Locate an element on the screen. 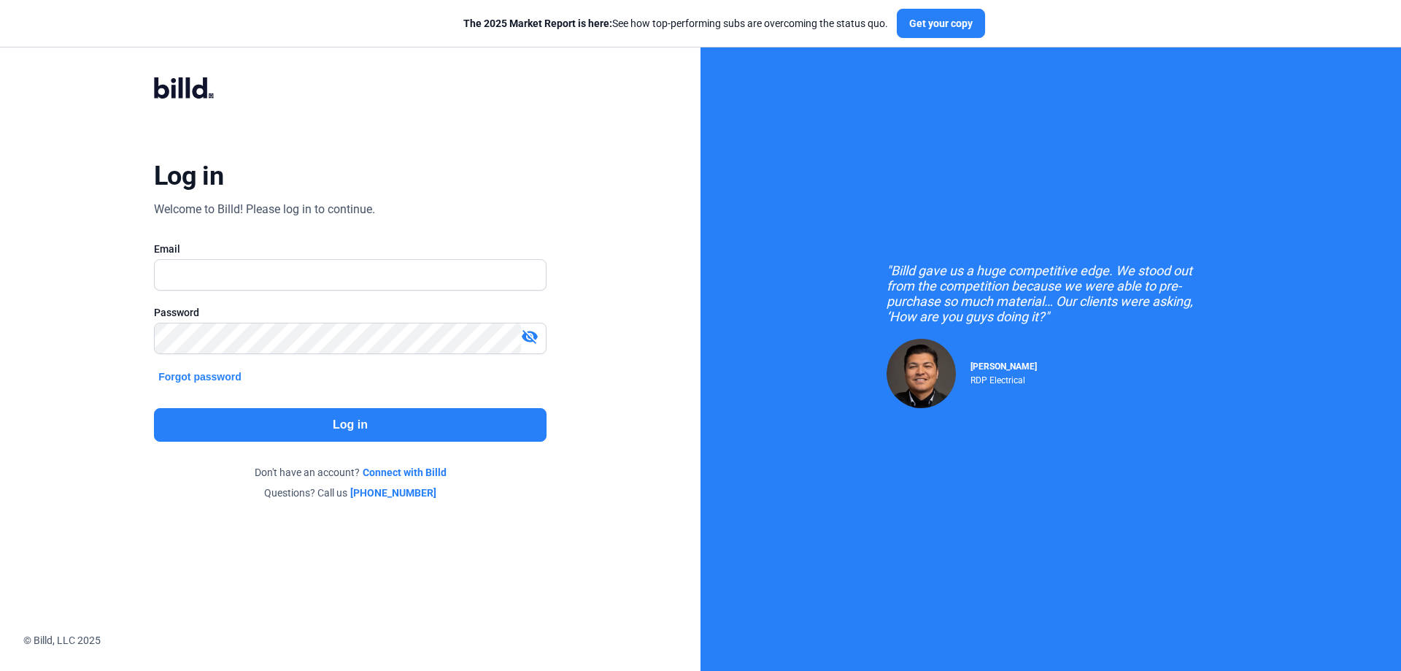 The width and height of the screenshot is (1401, 671). button: Log in is located at coordinates (350, 425).